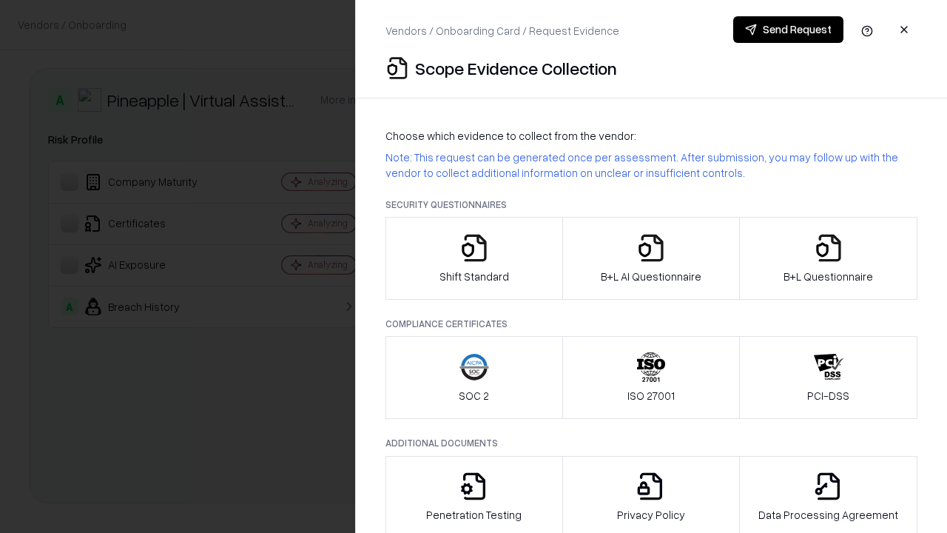  What do you see at coordinates (651, 377) in the screenshot?
I see `button: ISO 27001` at bounding box center [651, 377].